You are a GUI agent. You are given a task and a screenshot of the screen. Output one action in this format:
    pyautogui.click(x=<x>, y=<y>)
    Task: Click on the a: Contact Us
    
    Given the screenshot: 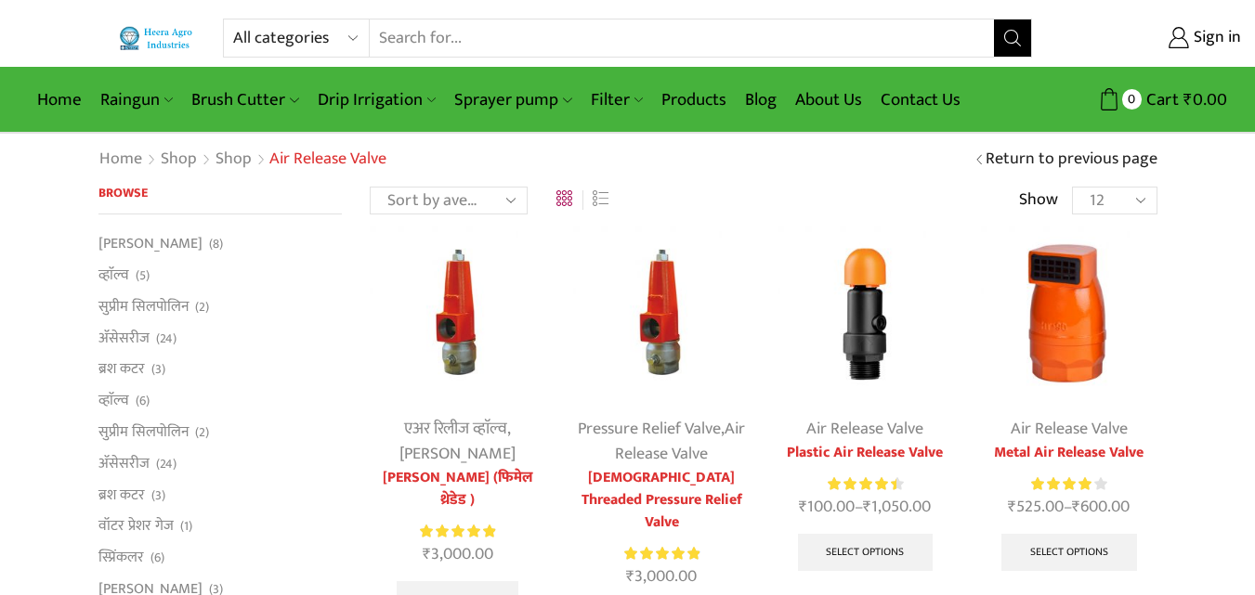 What is the action you would take?
    pyautogui.click(x=920, y=99)
    